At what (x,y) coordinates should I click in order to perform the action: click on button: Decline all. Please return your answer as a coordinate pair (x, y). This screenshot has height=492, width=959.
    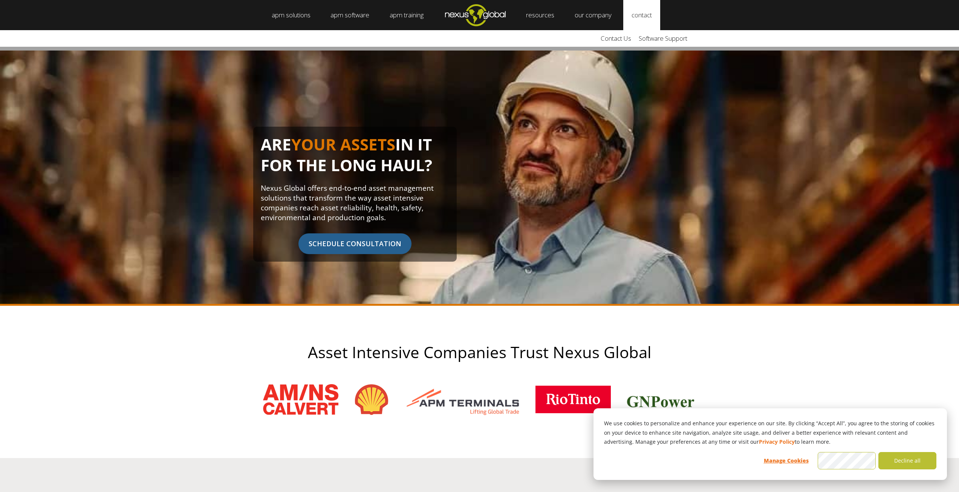
    Looking at the image, I should click on (907, 460).